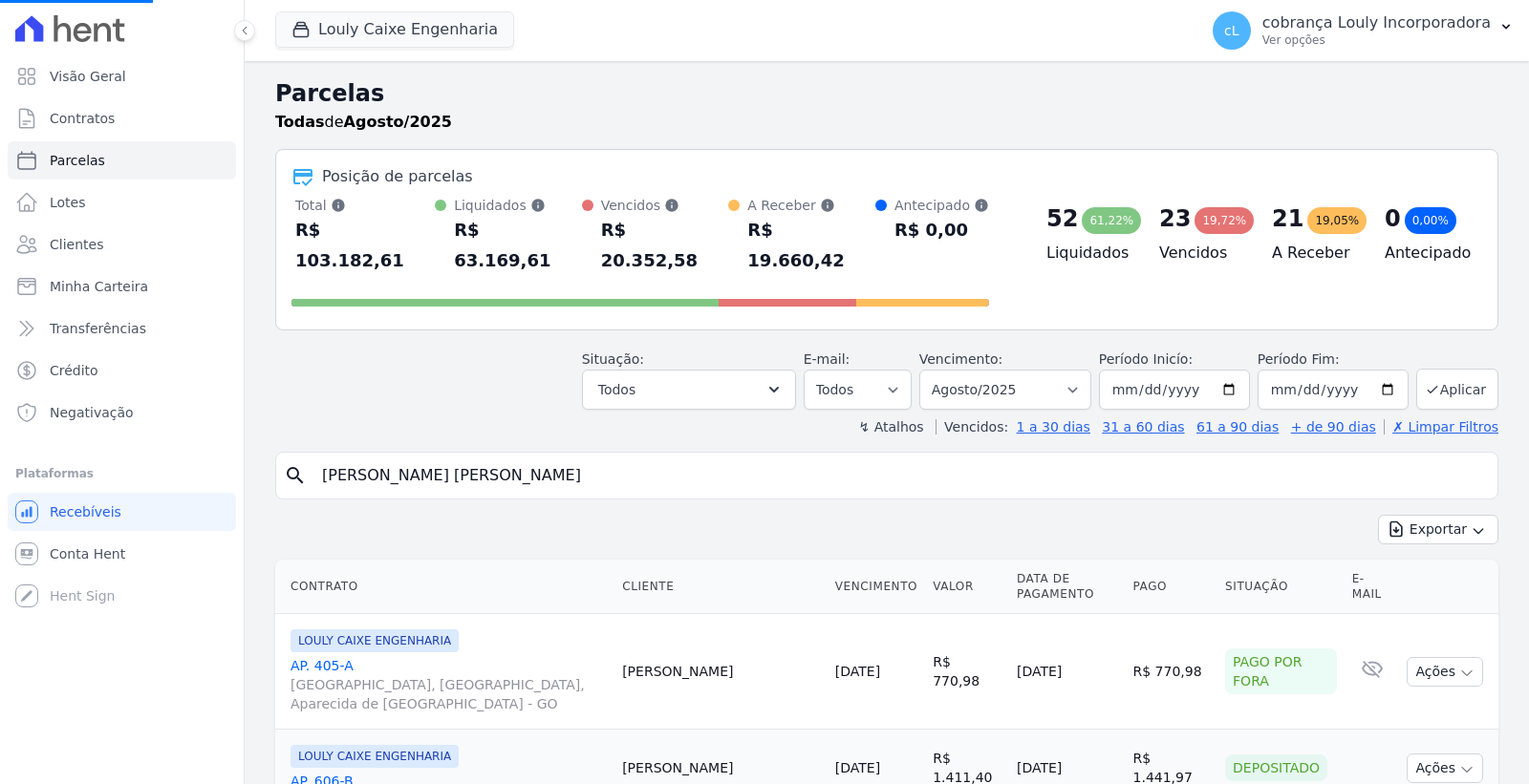  Describe the element at coordinates (92, 413) in the screenshot. I see `span: Negativação` at that location.